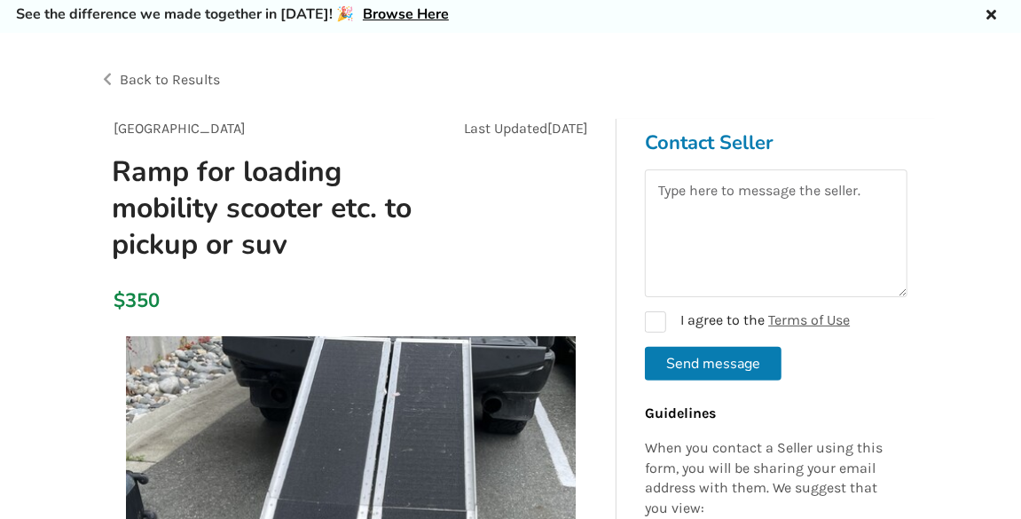  Describe the element at coordinates (776, 143) in the screenshot. I see `h3: Contact Seller` at that location.